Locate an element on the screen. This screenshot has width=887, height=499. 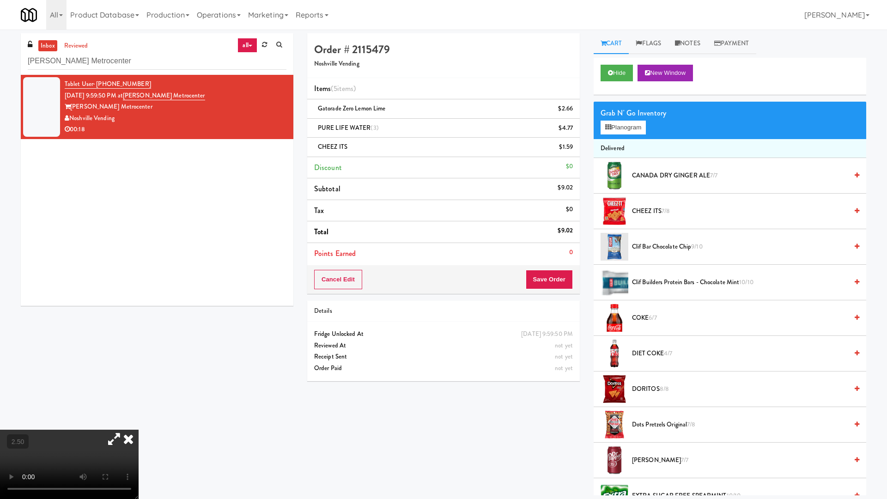
span: Gatorade Zero Lemon Lime is located at coordinates (352, 108).